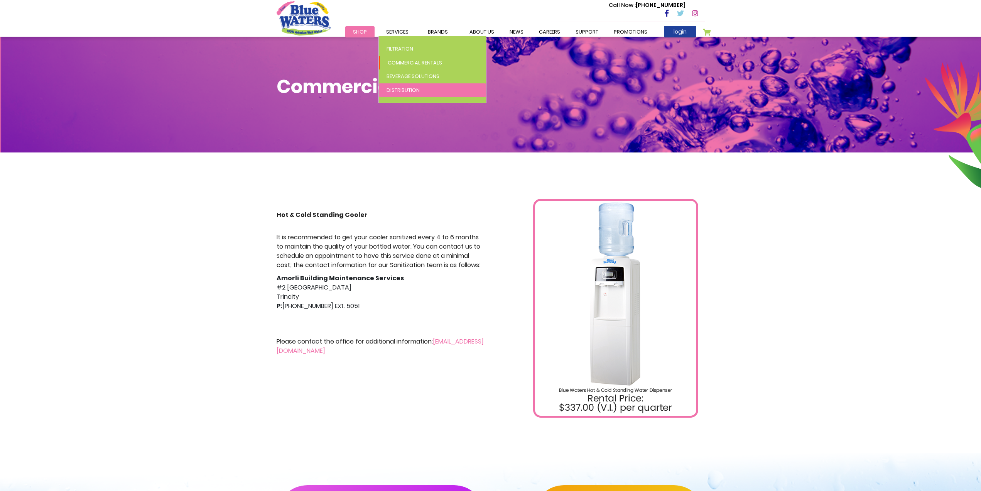 This screenshot has width=981, height=491. What do you see at coordinates (482, 32) in the screenshot?
I see `a: about us` at bounding box center [482, 32].